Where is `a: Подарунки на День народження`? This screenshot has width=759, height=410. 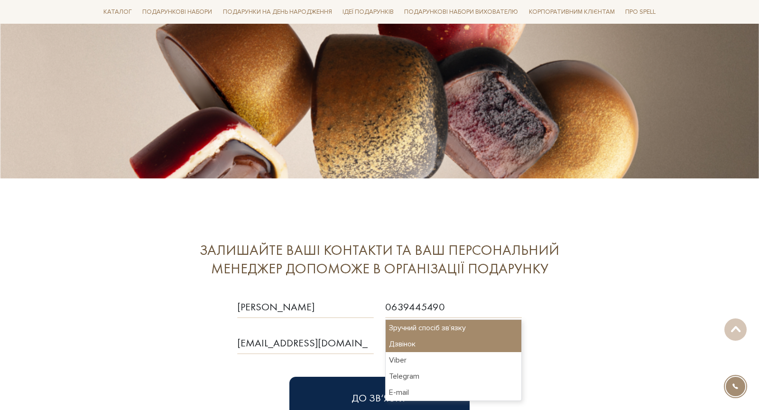 a: Подарунки на День народження is located at coordinates (278, 12).